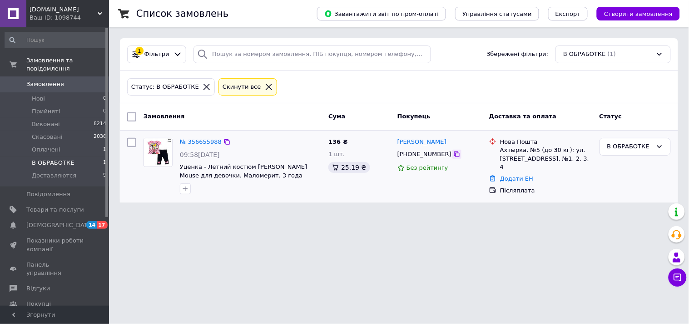 This screenshot has width=689, height=324. Describe the element at coordinates (39, 304) in the screenshot. I see `span: Покупці` at that location.